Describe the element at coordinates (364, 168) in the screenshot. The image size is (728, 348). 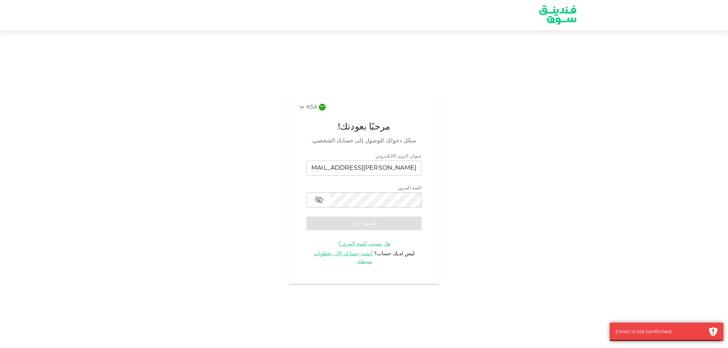
I see `input: email` at that location.